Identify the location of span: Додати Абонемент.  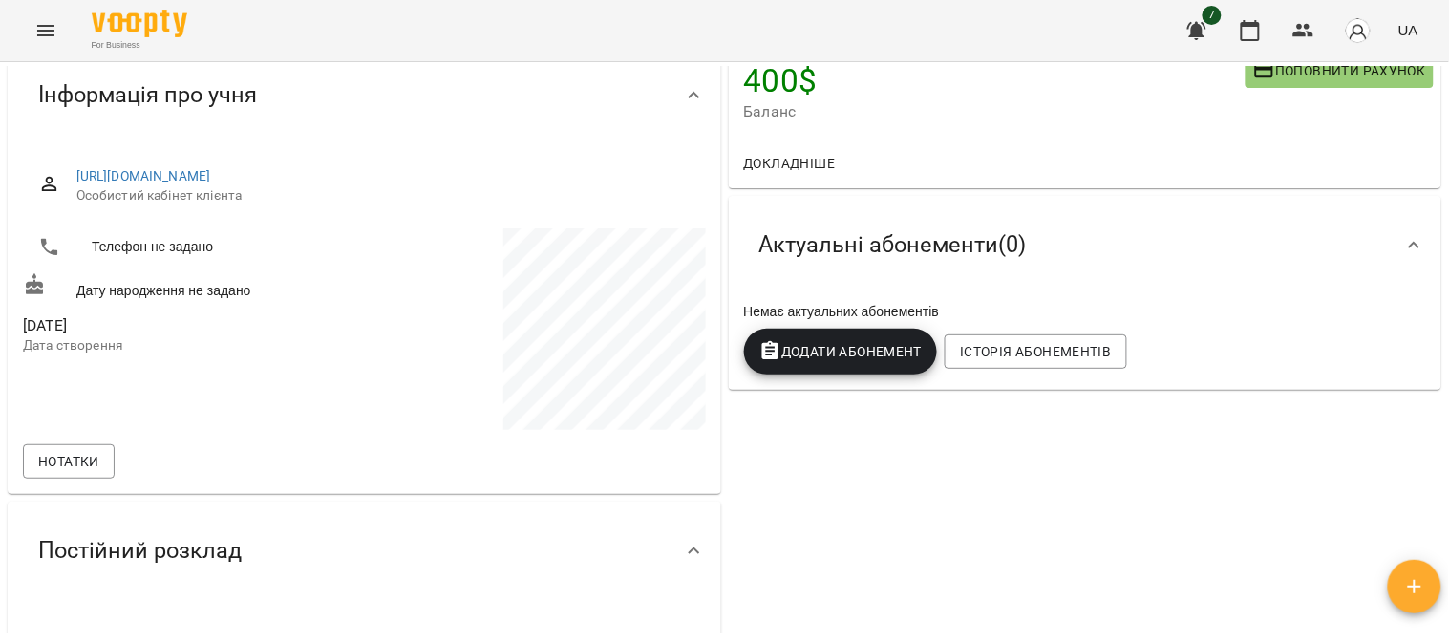
(841, 352).